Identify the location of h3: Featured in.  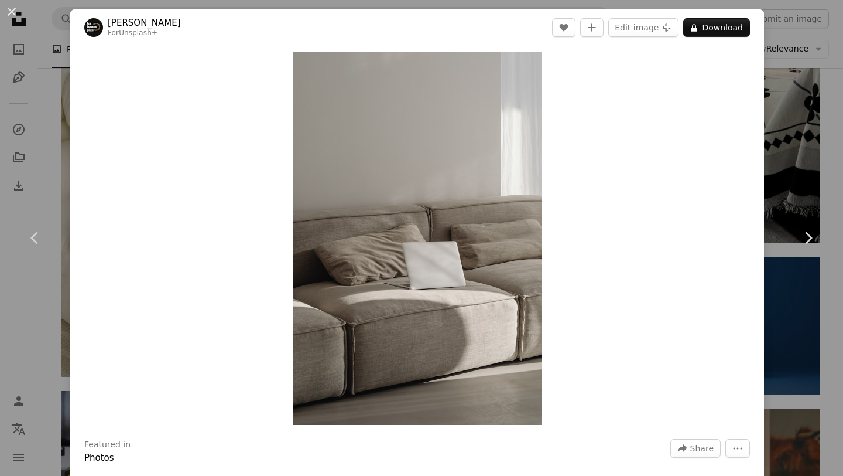
(107, 445).